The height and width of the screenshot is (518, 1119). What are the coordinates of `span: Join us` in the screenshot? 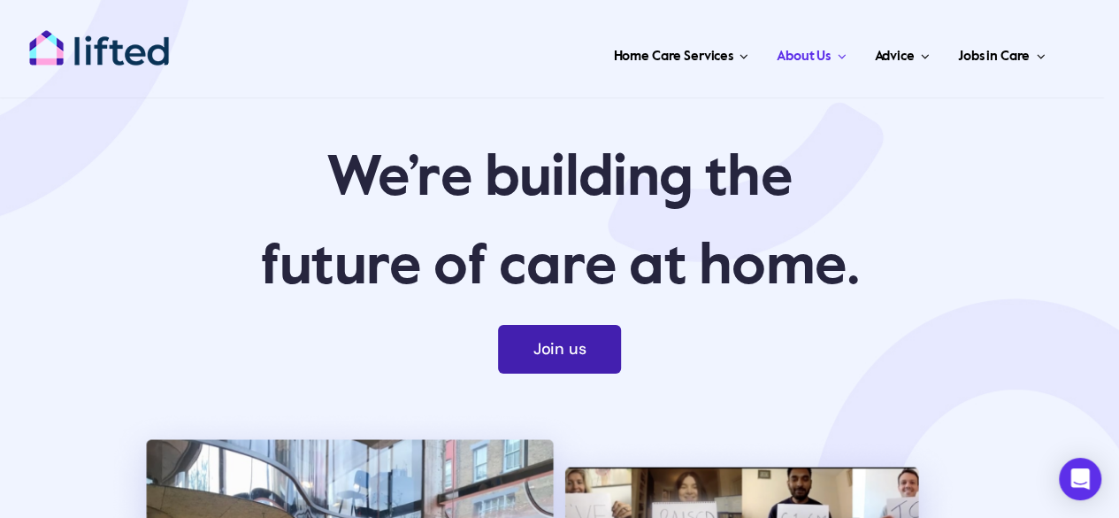 It's located at (560, 349).